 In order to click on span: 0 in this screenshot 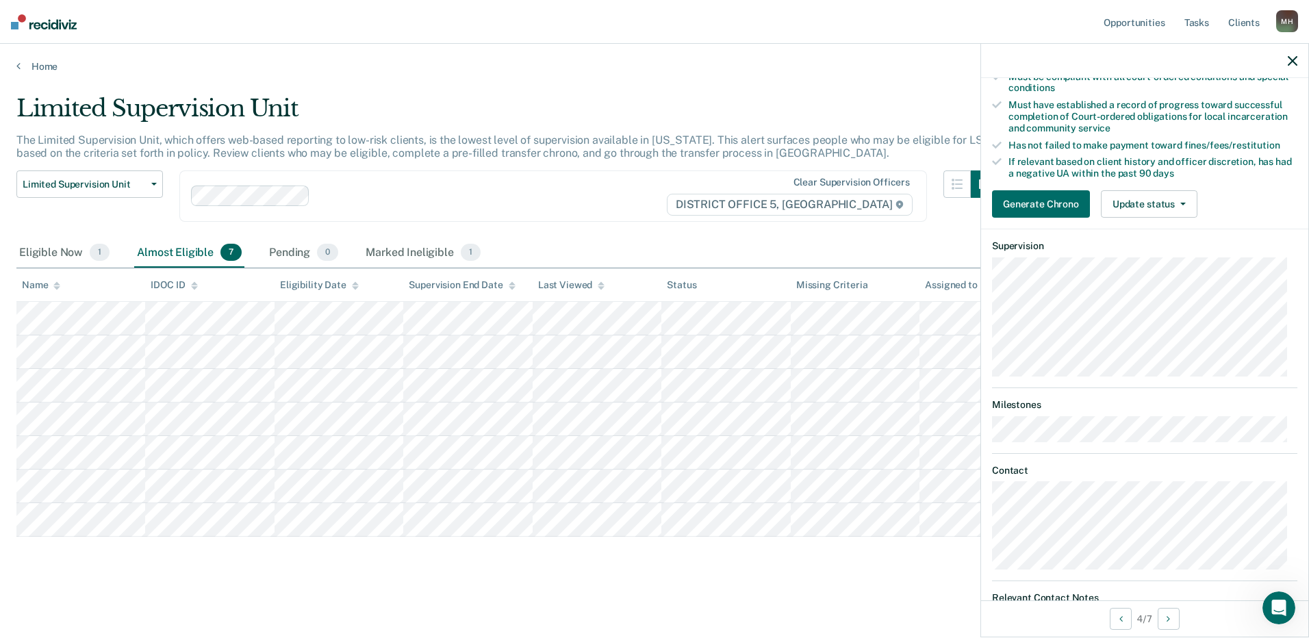, I will do `click(327, 253)`.